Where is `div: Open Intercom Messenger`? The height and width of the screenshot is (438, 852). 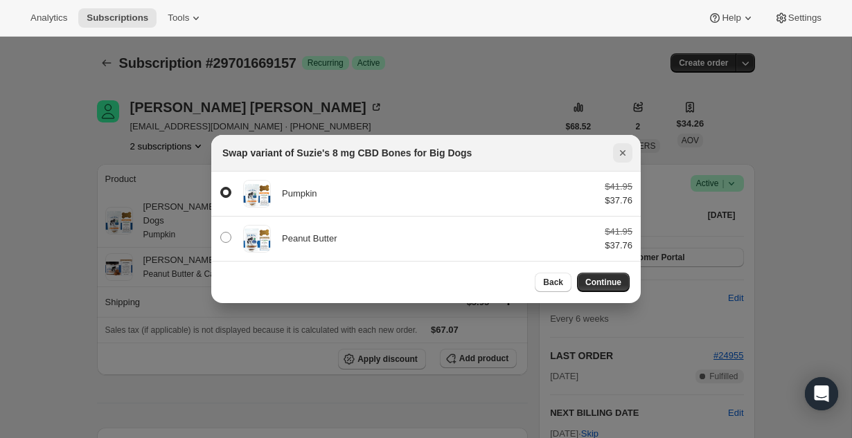
div: Open Intercom Messenger is located at coordinates (821, 394).